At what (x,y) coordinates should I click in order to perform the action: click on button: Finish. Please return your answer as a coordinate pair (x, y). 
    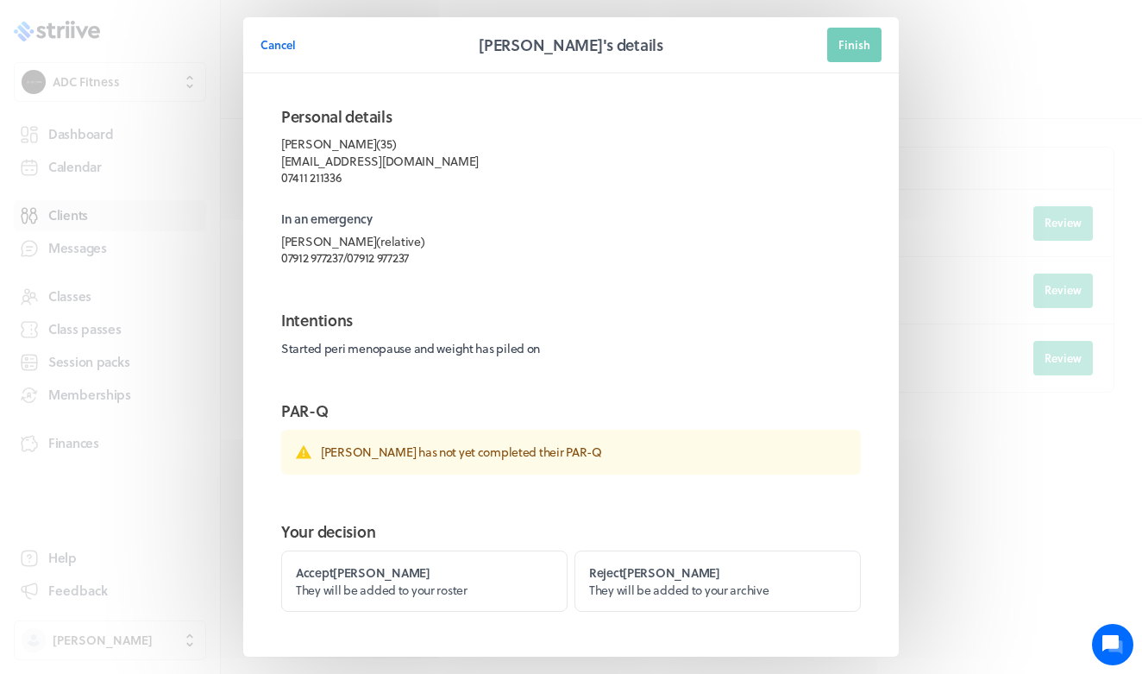
    Looking at the image, I should click on (854, 45).